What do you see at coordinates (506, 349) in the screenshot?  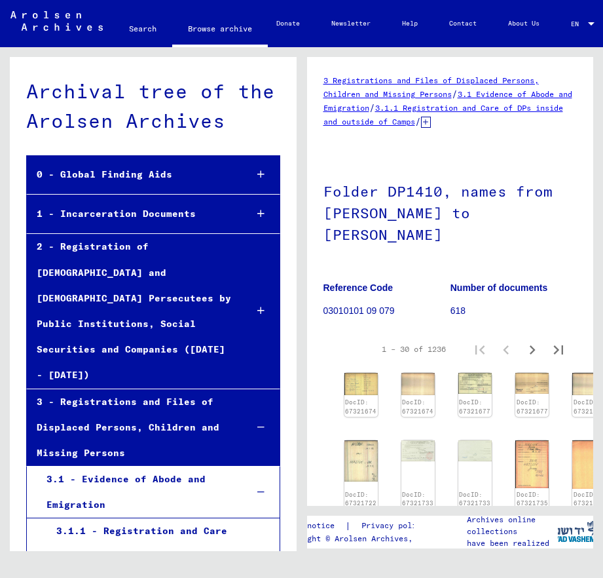 I see `button: Previous page` at bounding box center [506, 349].